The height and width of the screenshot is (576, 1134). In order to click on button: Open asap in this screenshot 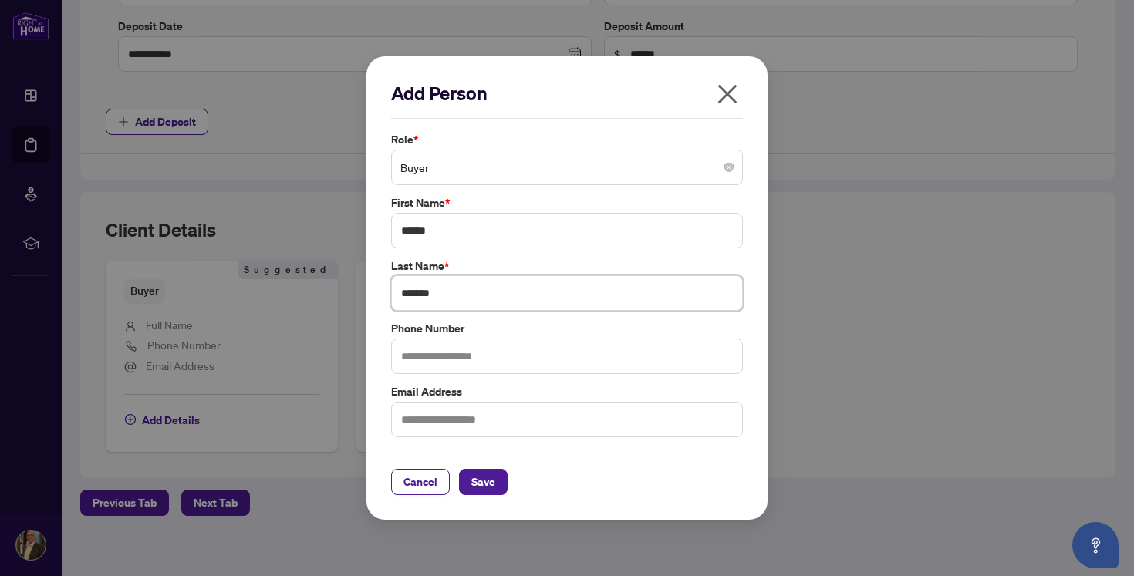, I will do `click(1096, 546)`.